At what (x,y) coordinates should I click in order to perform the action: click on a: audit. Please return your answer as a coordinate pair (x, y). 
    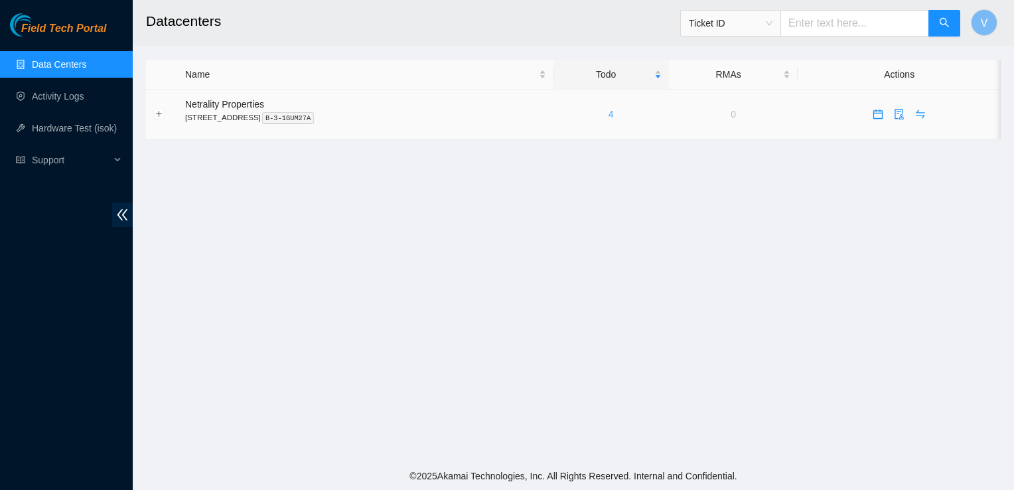
    Looking at the image, I should click on (899, 114).